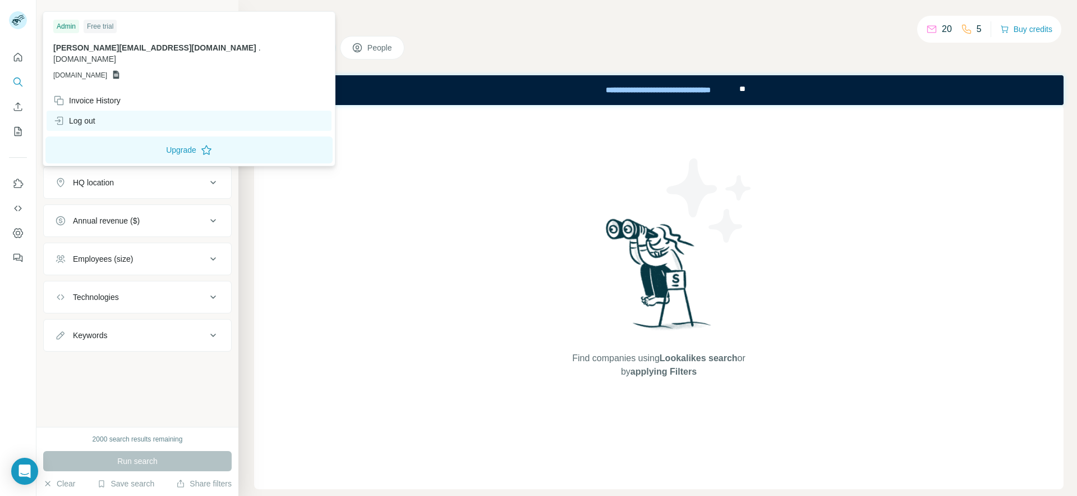  I want to click on button: Upgrade, so click(189, 150).